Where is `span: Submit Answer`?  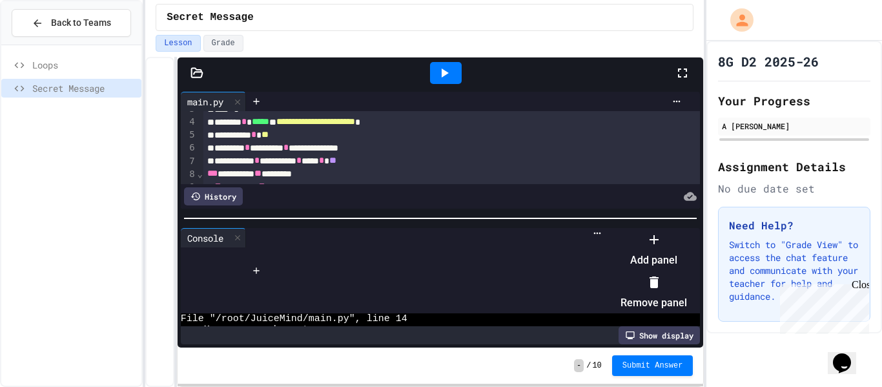 span: Submit Answer is located at coordinates (653, 366).